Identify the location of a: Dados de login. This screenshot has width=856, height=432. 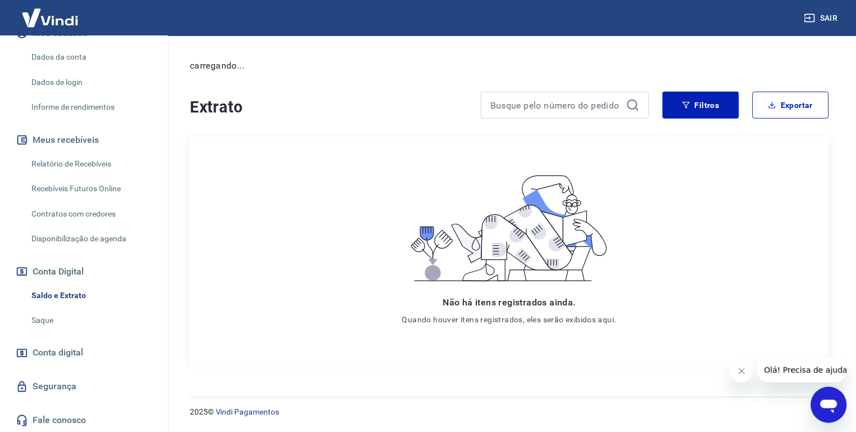
(90, 82).